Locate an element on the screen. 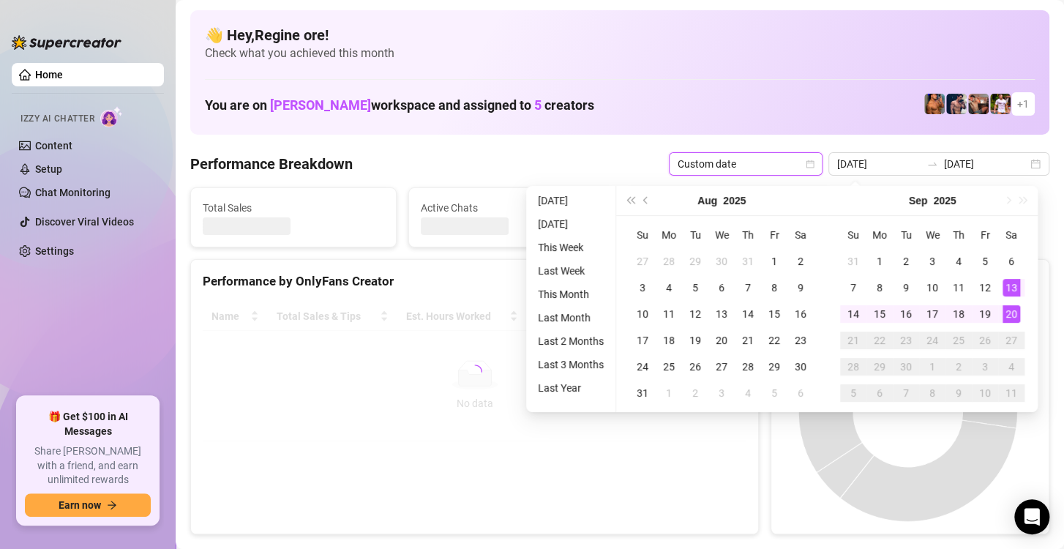  input: Start date is located at coordinates (879, 164).